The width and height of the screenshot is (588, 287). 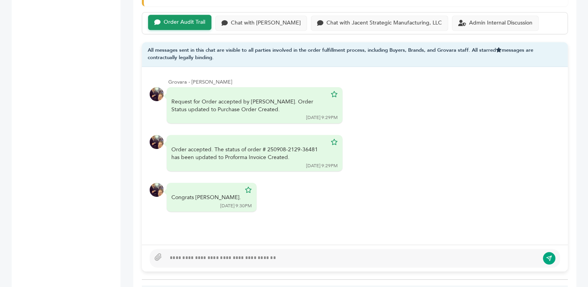 I want to click on div: Order Audit Trail, so click(x=184, y=22).